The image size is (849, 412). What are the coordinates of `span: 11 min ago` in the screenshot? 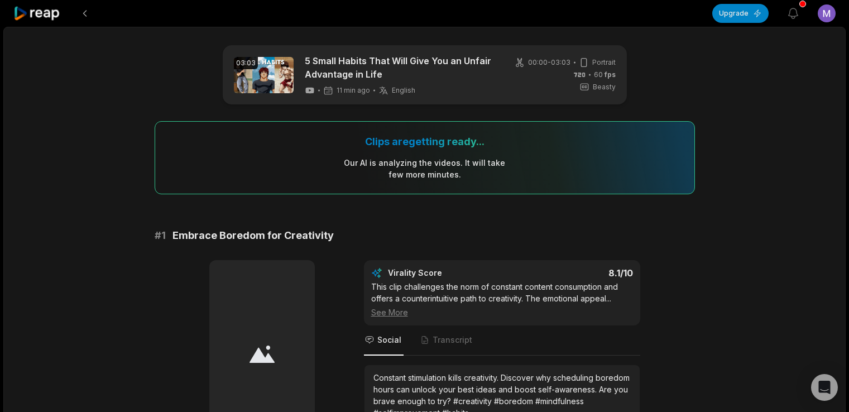 It's located at (353, 90).